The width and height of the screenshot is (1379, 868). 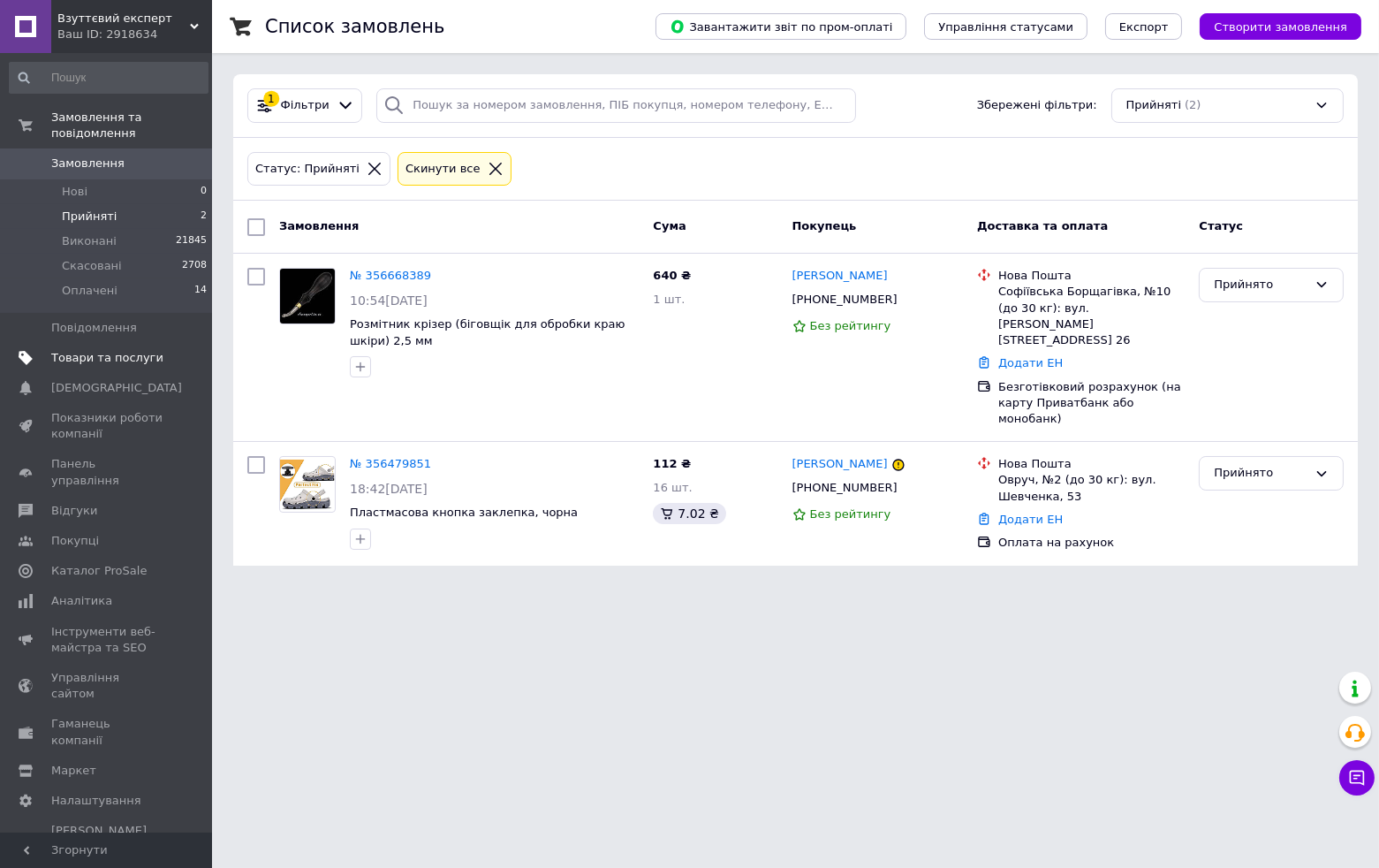 I want to click on span: Покупці, so click(x=75, y=541).